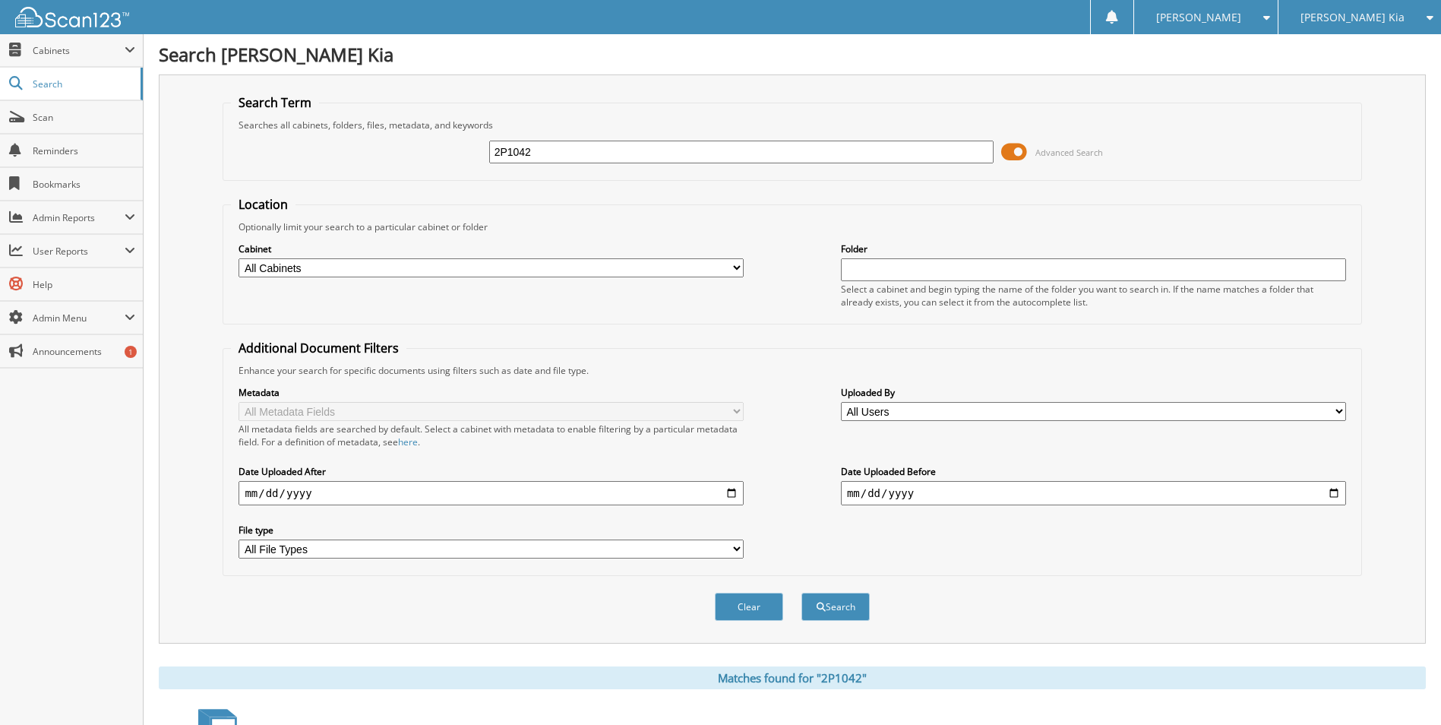  Describe the element at coordinates (791, 226) in the screenshot. I see `div: Optionally limit your search to a particular cabinet or folder` at that location.